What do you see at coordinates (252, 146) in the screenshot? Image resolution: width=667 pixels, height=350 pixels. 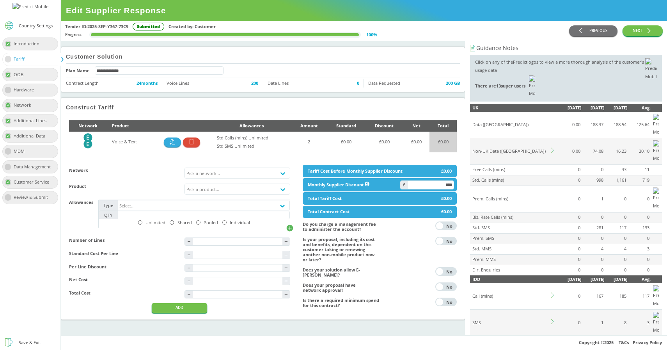 I see `div: Std SMS Unlimited` at bounding box center [252, 146].